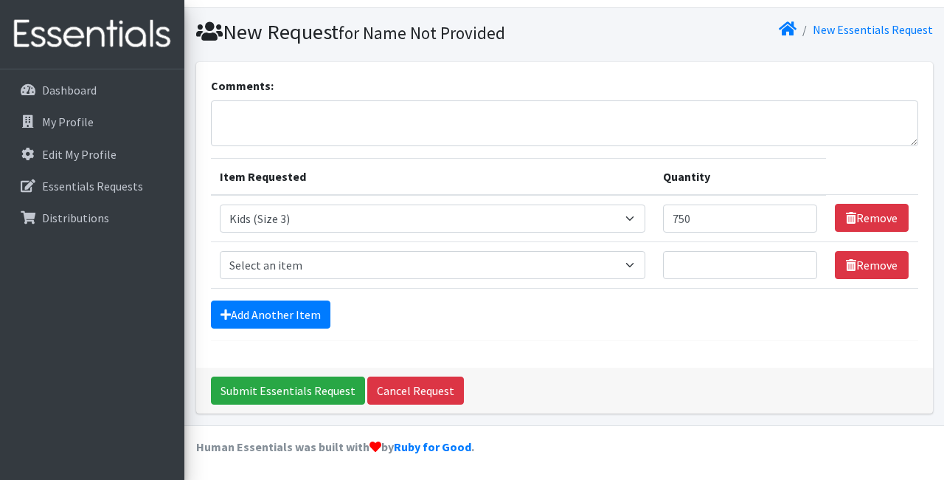  What do you see at coordinates (92, 154) in the screenshot?
I see `a: Edit My Profile` at bounding box center [92, 154].